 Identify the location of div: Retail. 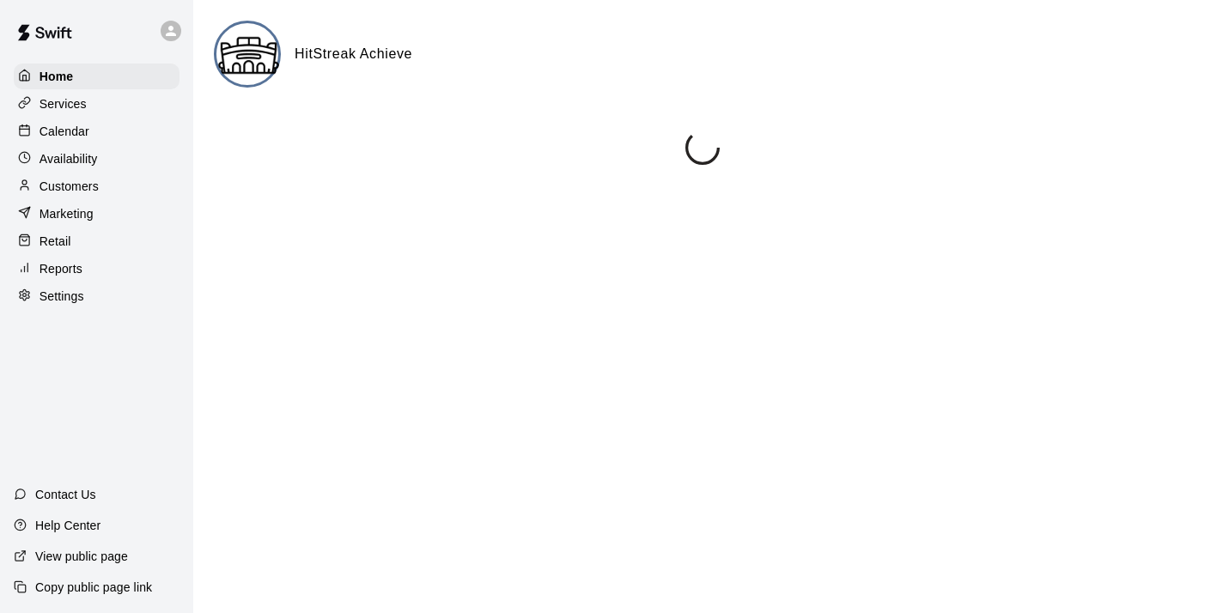
(96, 241).